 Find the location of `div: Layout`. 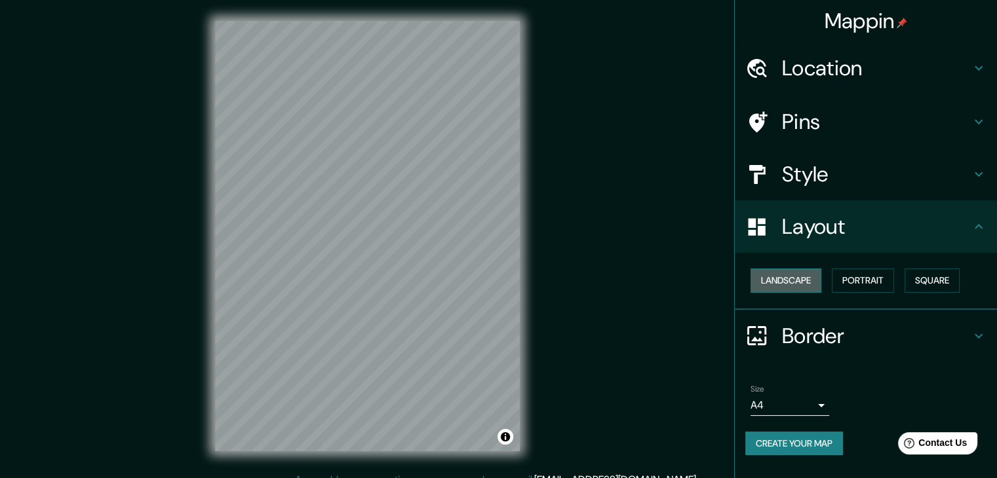

div: Layout is located at coordinates (866, 227).